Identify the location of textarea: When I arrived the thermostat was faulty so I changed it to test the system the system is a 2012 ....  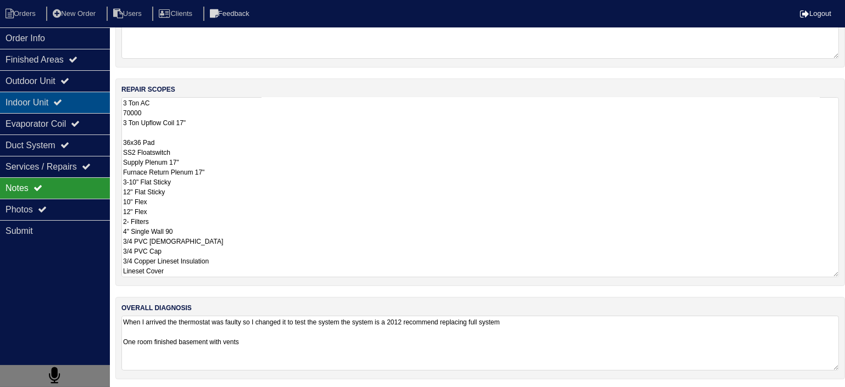
(480, 343).